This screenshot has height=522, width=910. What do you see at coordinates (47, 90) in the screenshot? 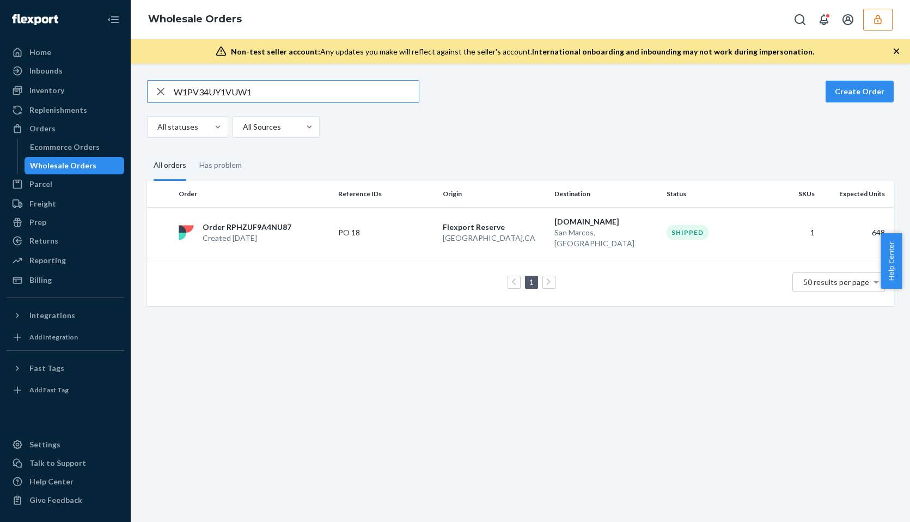
I see `div: Inventory` at bounding box center [47, 90].